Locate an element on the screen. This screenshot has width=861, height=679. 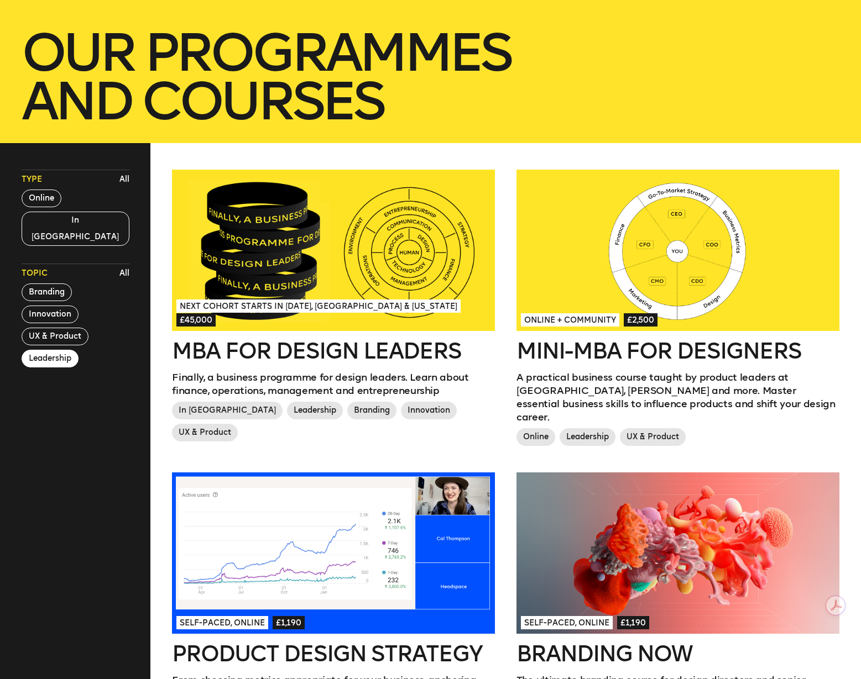
h1: our Programmes and courses is located at coordinates (430, 77).